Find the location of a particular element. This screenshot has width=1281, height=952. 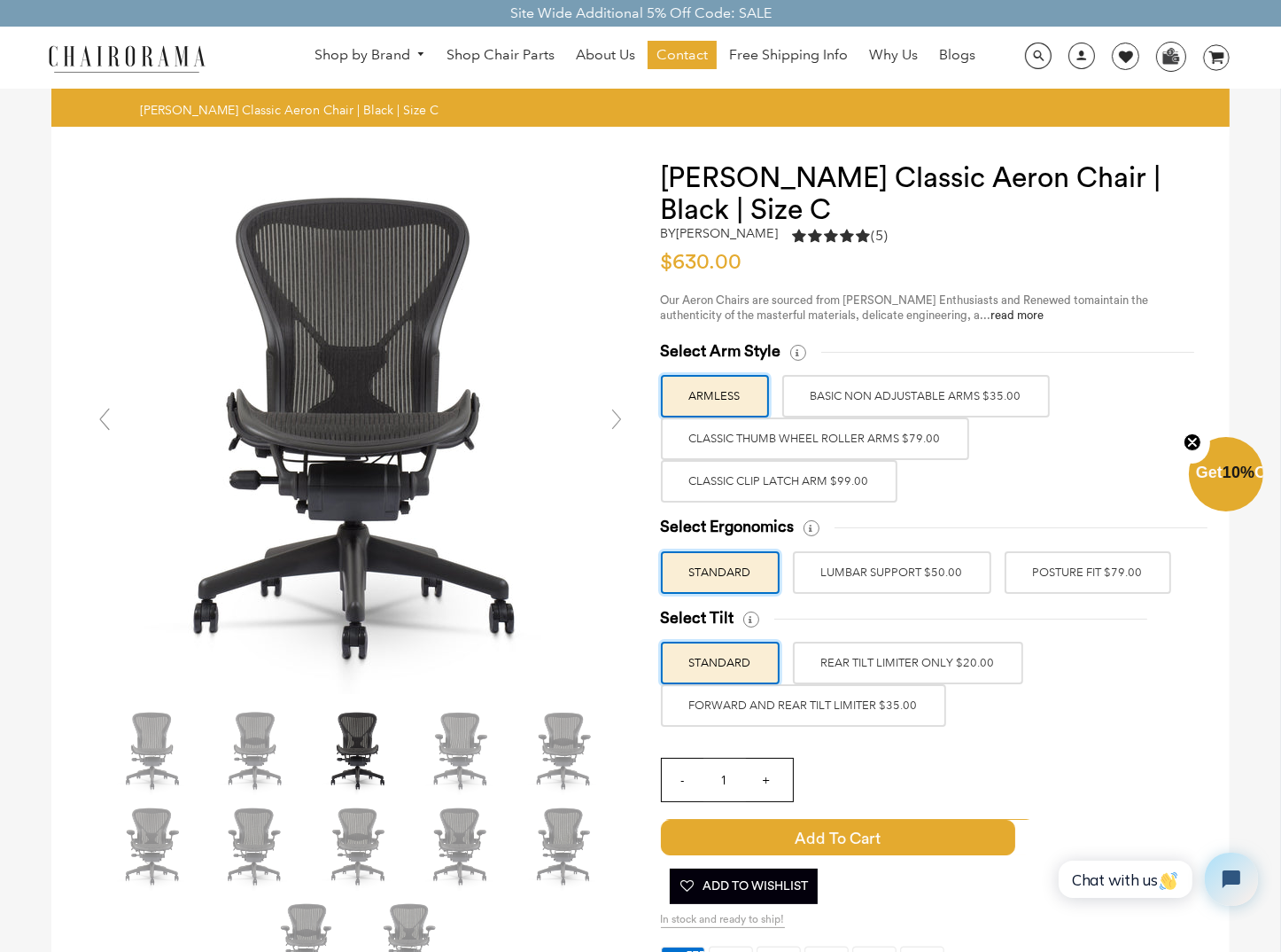

a: Blogs is located at coordinates (957, 55).